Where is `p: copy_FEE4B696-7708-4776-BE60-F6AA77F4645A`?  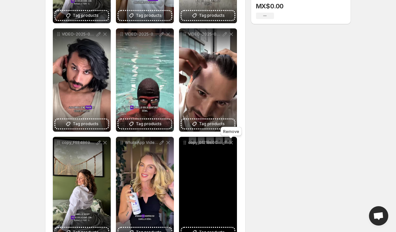
p: copy_FEE4B696-7708-4776-BE60-F6AA77F4645A is located at coordinates (79, 142).